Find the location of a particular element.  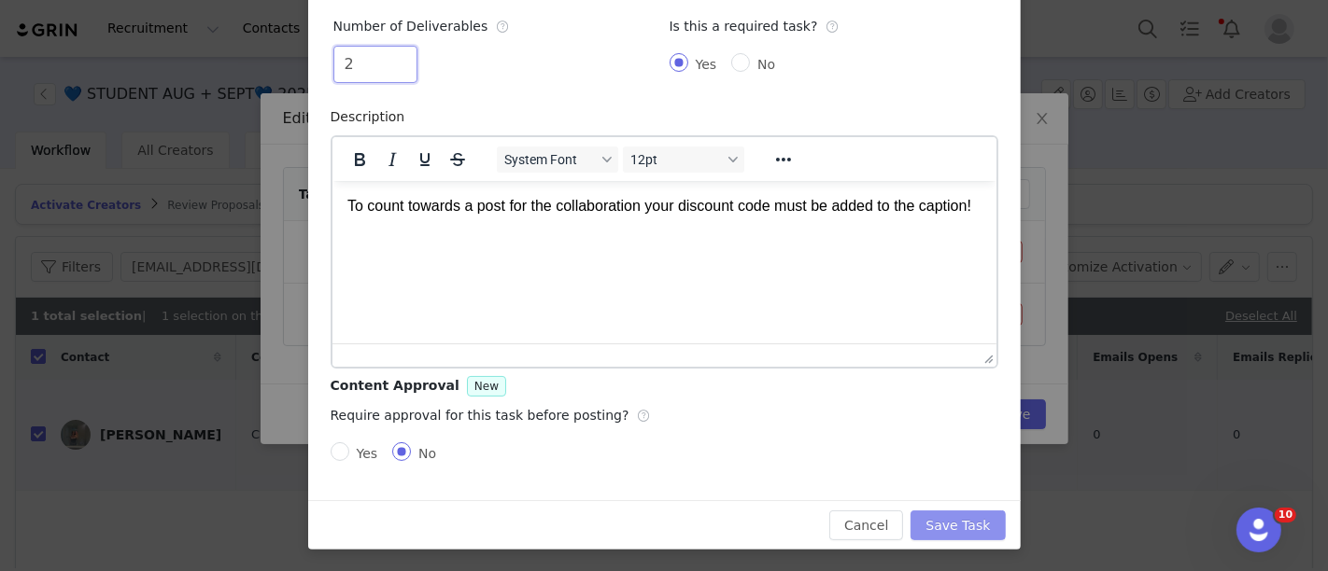

button: Strikethrough is located at coordinates (457, 160).